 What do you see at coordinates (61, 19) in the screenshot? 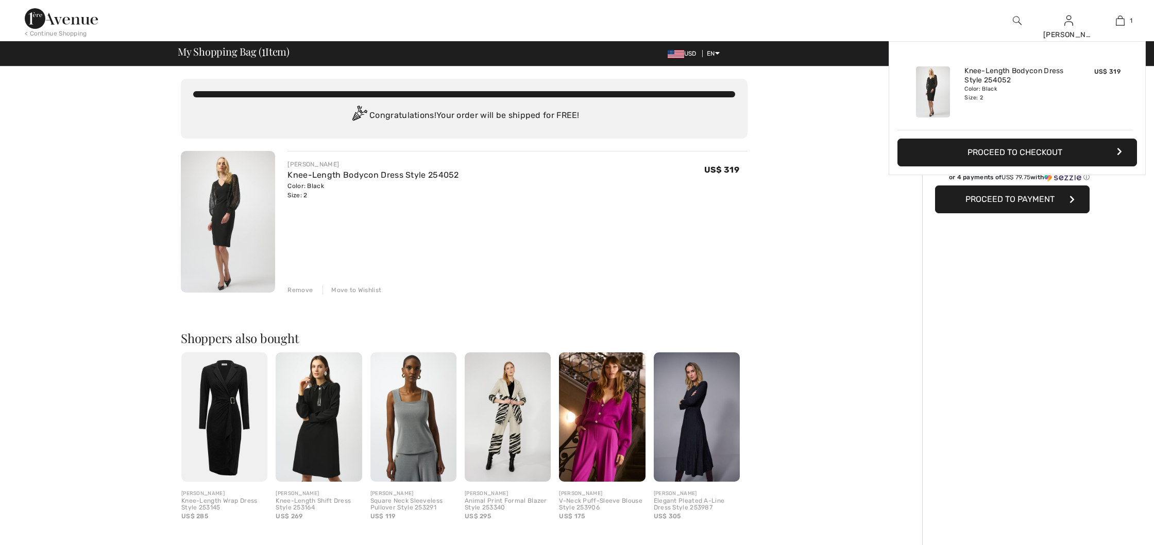
I see `img: 1ère Avenue` at bounding box center [61, 19].